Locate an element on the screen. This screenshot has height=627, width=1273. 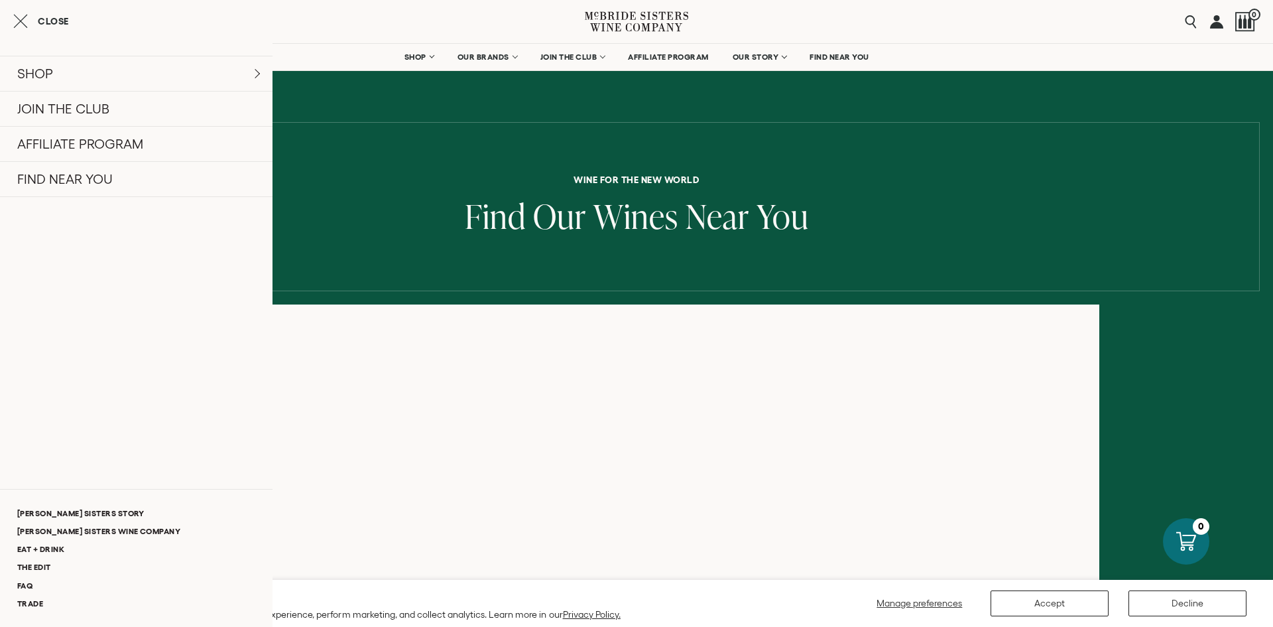
span: Close is located at coordinates (53, 21).